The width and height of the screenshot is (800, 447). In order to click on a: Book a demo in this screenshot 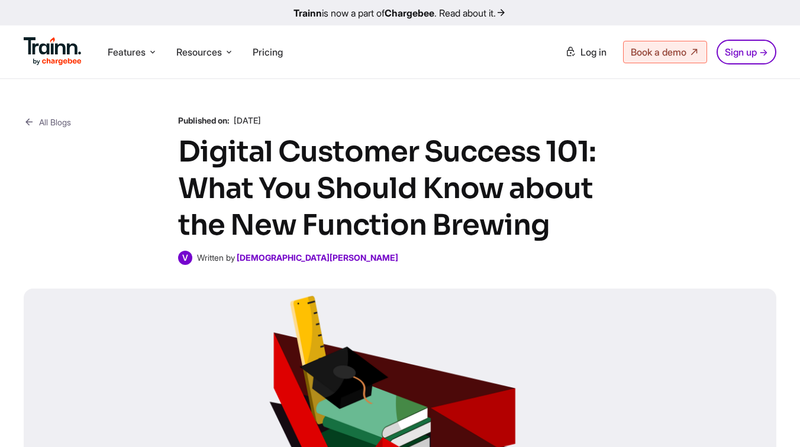, I will do `click(665, 52)`.